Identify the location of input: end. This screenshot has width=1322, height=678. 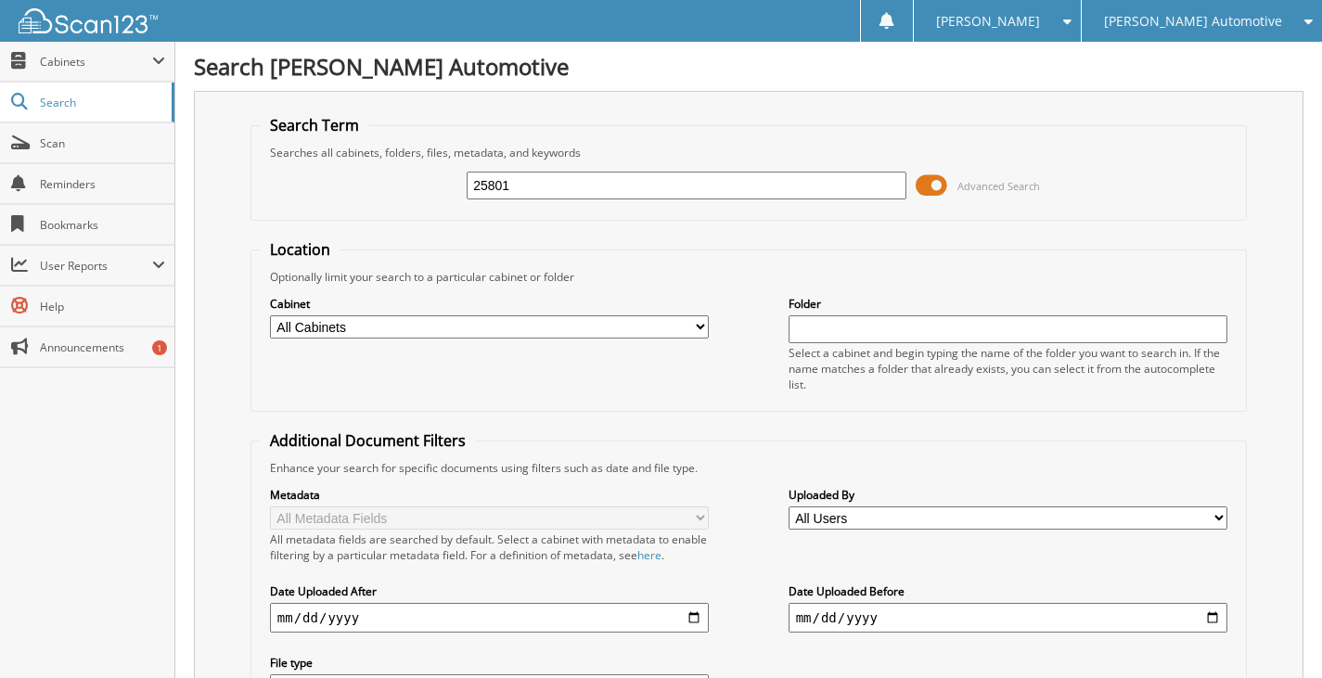
(1009, 618).